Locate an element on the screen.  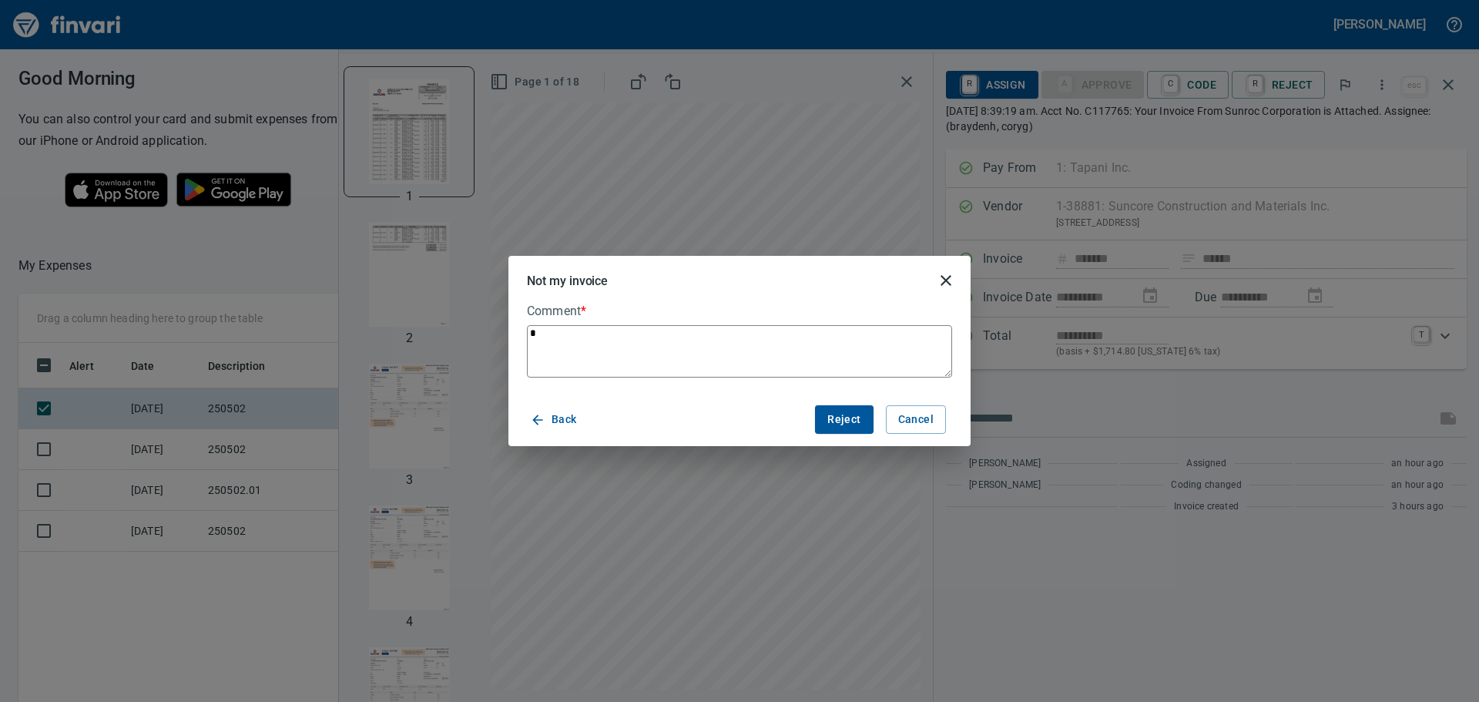
span: Reject is located at coordinates (843, 419).